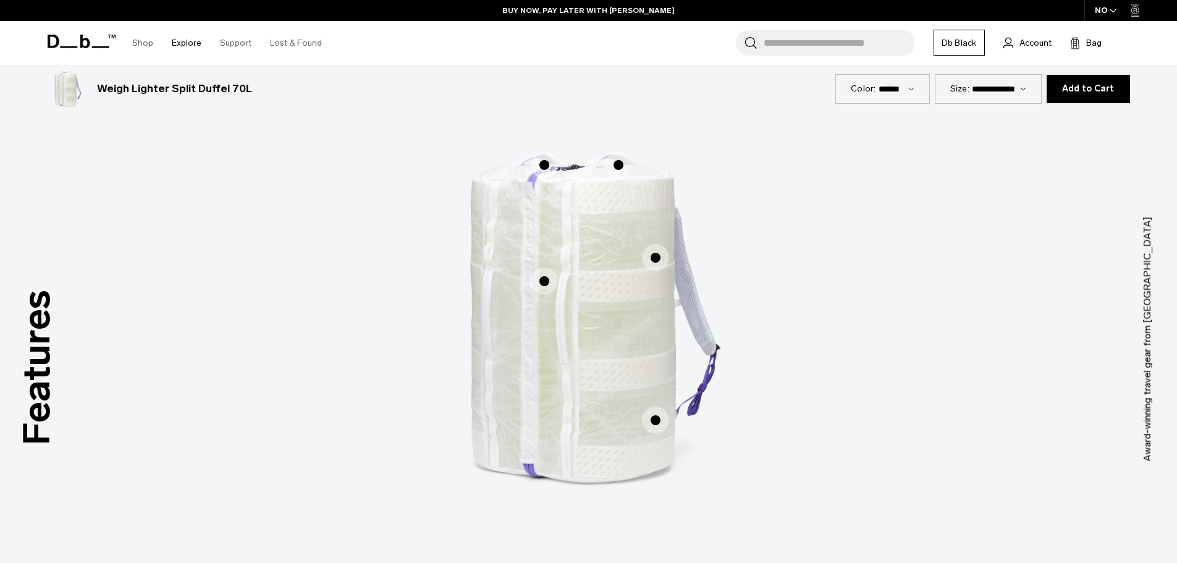 The width and height of the screenshot is (1177, 563). Describe the element at coordinates (1094, 43) in the screenshot. I see `span: Bag` at that location.